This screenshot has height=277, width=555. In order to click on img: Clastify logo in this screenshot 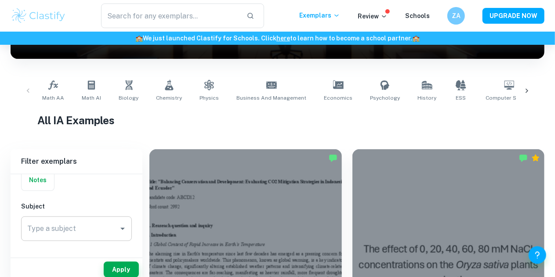, I will do `click(38, 16)`.